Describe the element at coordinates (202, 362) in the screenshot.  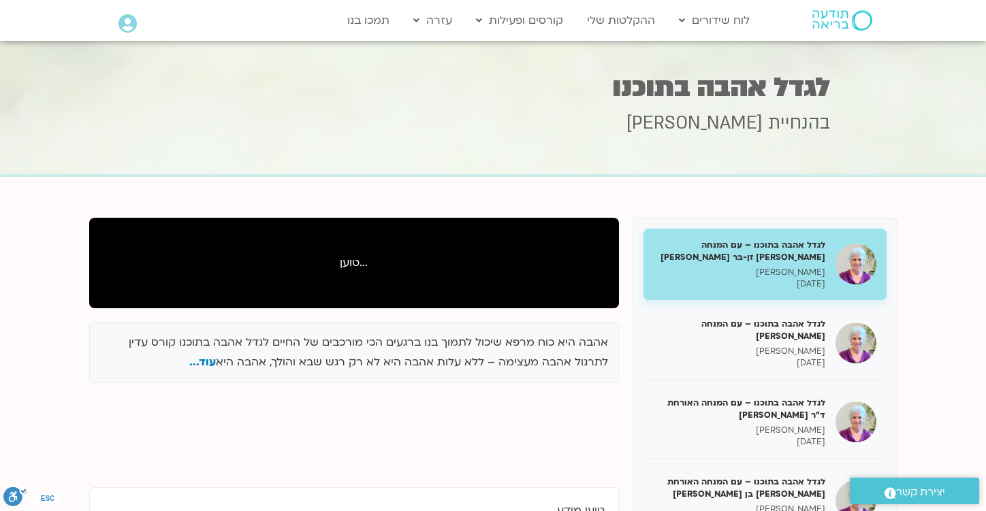
I see `span: עוד...` at that location.